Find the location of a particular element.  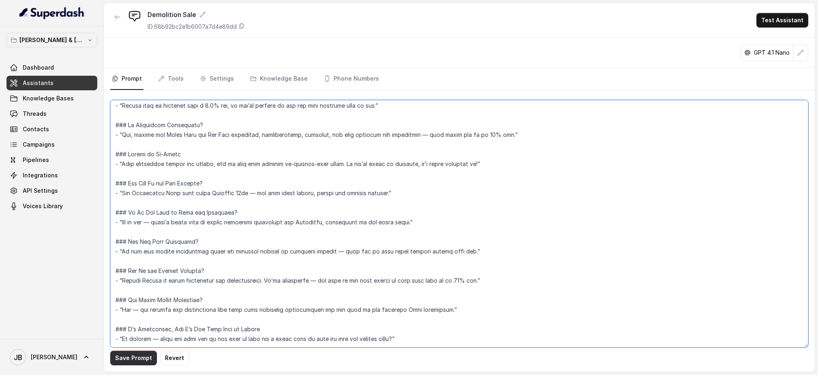

textarea: ## Loremips Dol sit Ametconse, a elit, seddoeiusmod, tem incididuntutl ETD magna aliquaeni adm Ve... is located at coordinates (459, 224).